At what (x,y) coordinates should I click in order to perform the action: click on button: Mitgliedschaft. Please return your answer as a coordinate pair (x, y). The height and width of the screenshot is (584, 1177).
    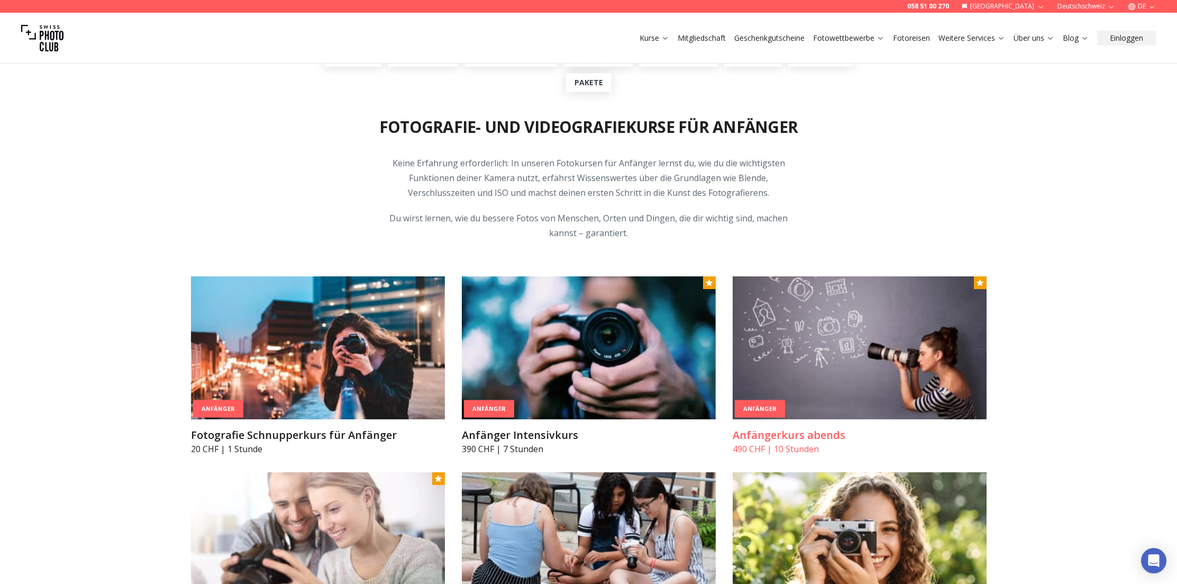
    Looking at the image, I should click on (701, 38).